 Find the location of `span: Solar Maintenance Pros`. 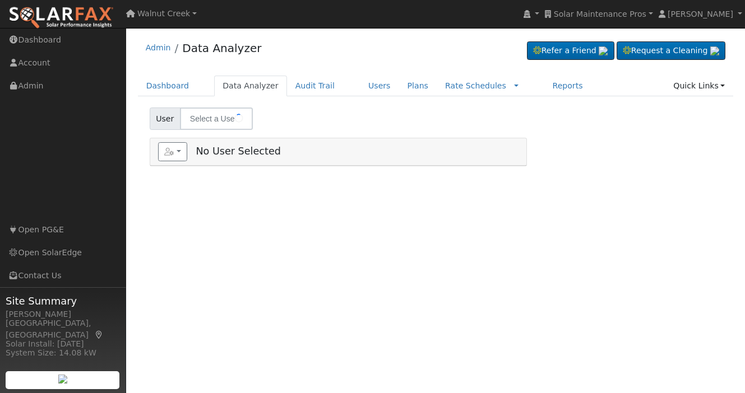

span: Solar Maintenance Pros is located at coordinates (600, 14).